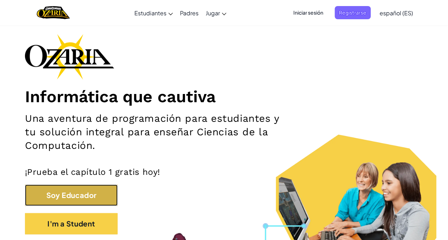 Image resolution: width=448 pixels, height=240 pixels. I want to click on p: ¡Prueba el capítulo 1 gratis hoy!, so click(224, 172).